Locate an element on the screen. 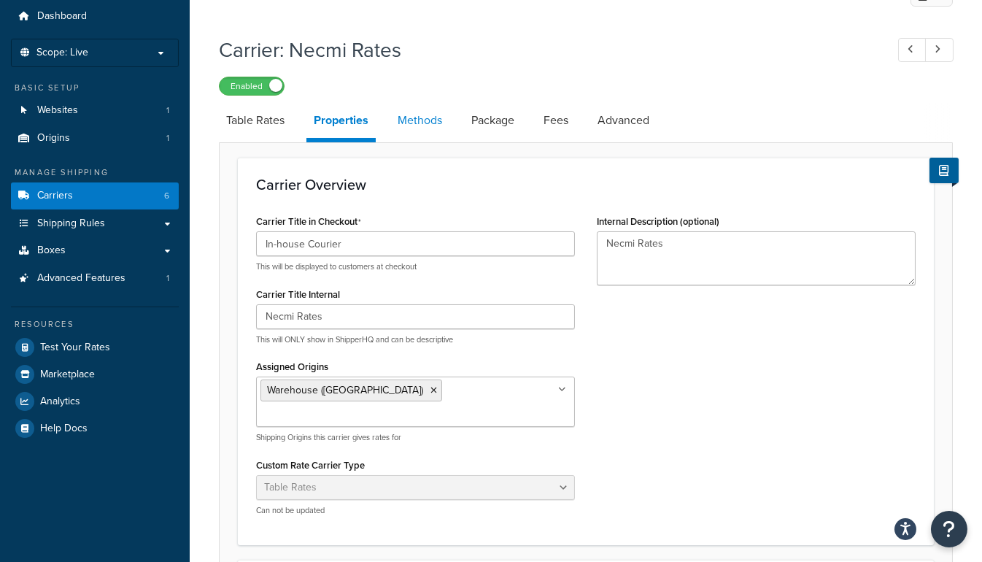 The width and height of the screenshot is (982, 562). h1: Carrier: Necmi Rates is located at coordinates (545, 50).